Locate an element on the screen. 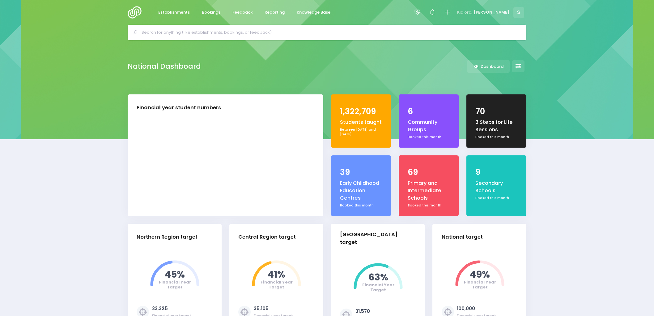 Image resolution: width=654 pixels, height=316 pixels. div: Primary and Intermediate Schools is located at coordinates (429, 190).